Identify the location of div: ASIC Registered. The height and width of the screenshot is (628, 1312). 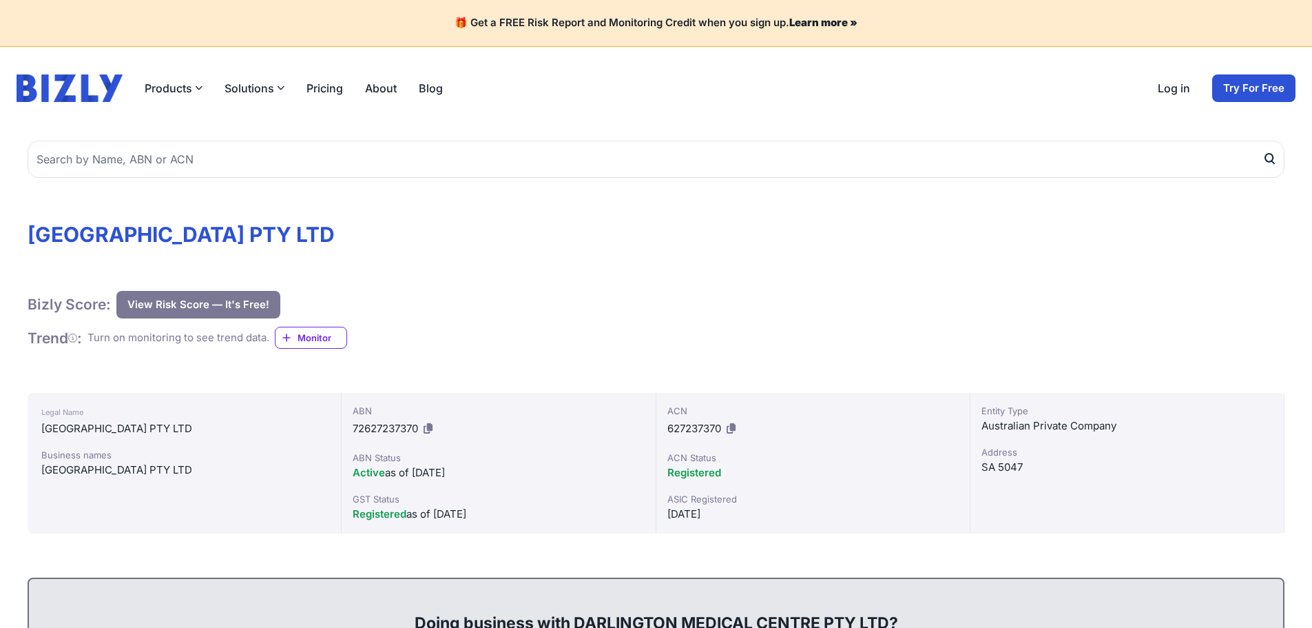
(813, 499).